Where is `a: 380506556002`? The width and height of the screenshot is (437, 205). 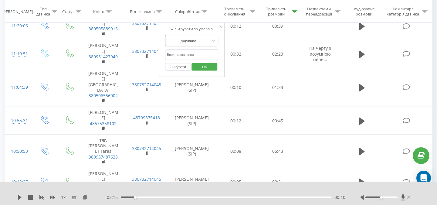 a: 380506556002 is located at coordinates (103, 95).